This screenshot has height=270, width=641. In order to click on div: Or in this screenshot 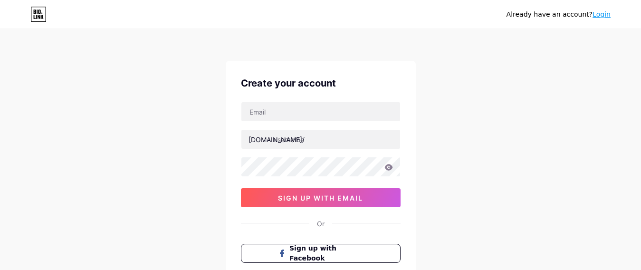, I will do `click(321, 223)`.